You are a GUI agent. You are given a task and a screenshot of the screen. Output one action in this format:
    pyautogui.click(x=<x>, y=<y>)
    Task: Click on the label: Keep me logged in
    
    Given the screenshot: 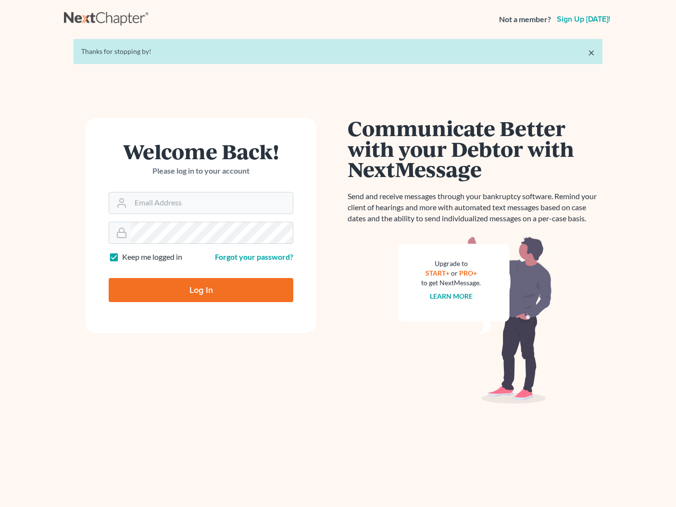 What is the action you would take?
    pyautogui.click(x=152, y=257)
    